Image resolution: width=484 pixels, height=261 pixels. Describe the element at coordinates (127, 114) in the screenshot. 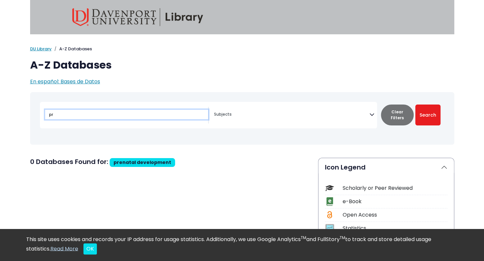

I see `input: Search database by title or keyword` at that location.